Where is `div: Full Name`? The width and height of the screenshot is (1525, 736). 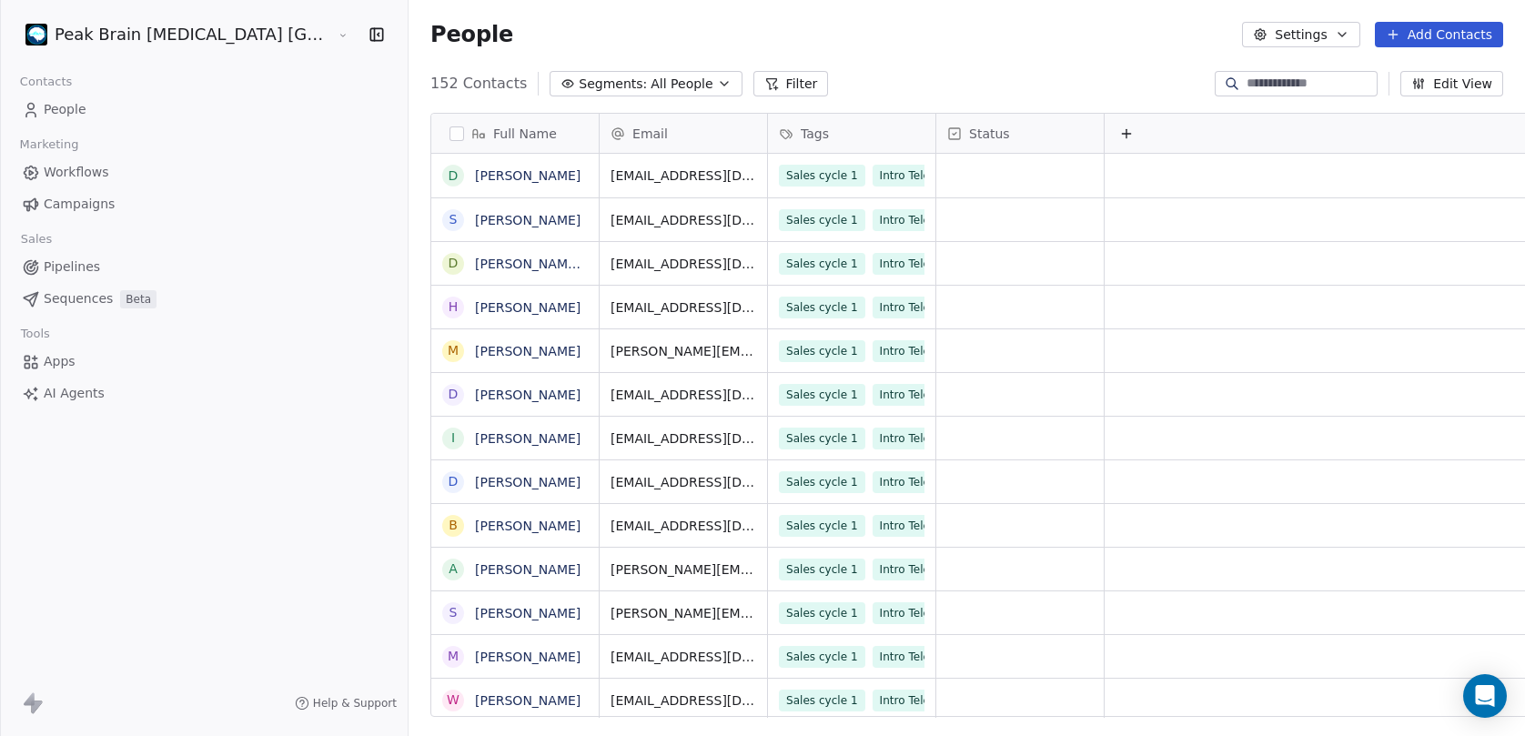
div: Full Name is located at coordinates (515, 133).